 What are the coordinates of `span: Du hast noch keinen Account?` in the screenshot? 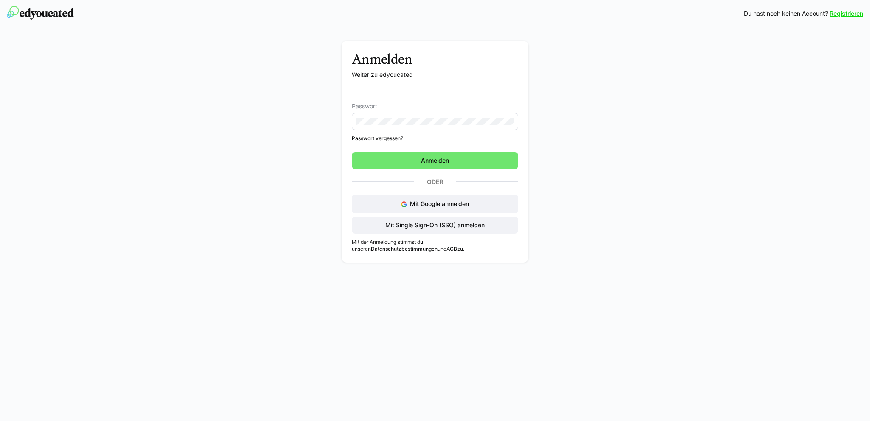 It's located at (786, 14).